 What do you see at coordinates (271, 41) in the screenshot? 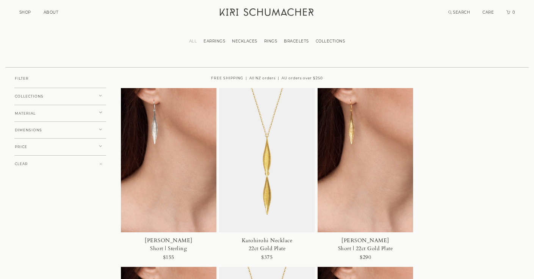
I see `a: RINGS` at bounding box center [271, 41].